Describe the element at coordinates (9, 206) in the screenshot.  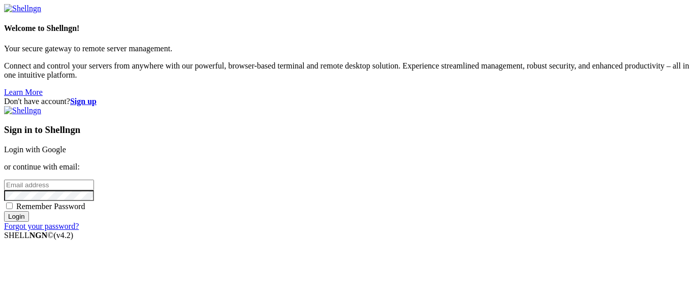
I see `input: Remember Password` at that location.